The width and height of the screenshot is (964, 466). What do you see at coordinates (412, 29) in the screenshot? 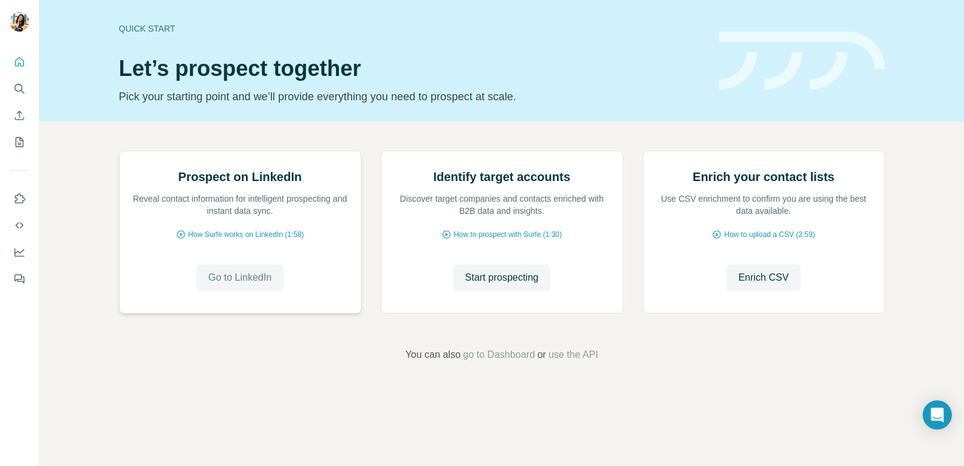
I see `div: Quick start` at bounding box center [412, 29].